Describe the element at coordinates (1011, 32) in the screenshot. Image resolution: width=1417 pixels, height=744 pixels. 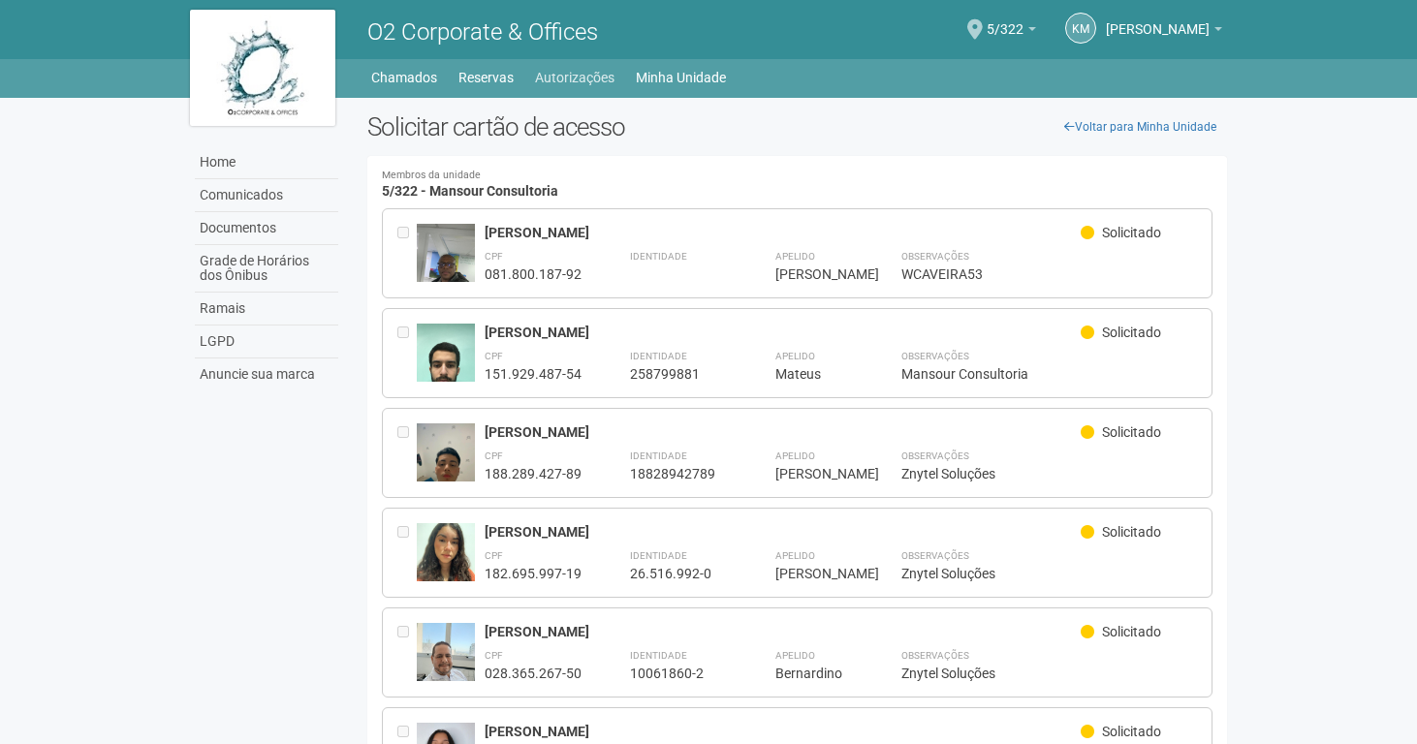
I see `a: 5/322` at that location.